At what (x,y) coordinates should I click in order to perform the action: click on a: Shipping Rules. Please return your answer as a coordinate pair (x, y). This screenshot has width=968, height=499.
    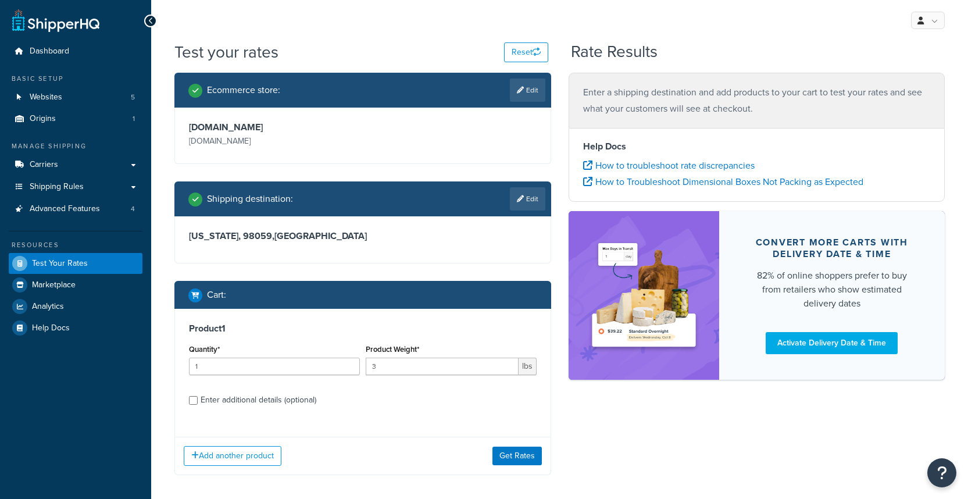
    Looking at the image, I should click on (76, 187).